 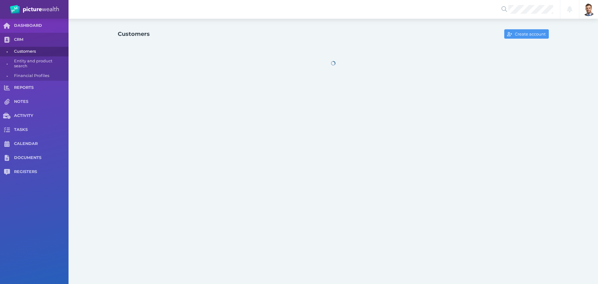 I want to click on span: DOCUMENTS, so click(x=41, y=157).